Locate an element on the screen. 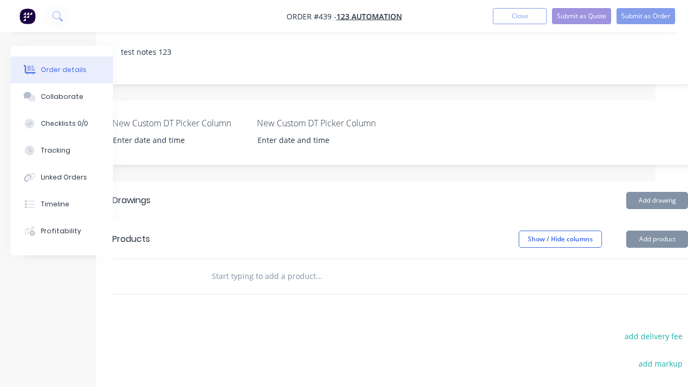 The width and height of the screenshot is (688, 387). button: Add product is located at coordinates (657, 239).